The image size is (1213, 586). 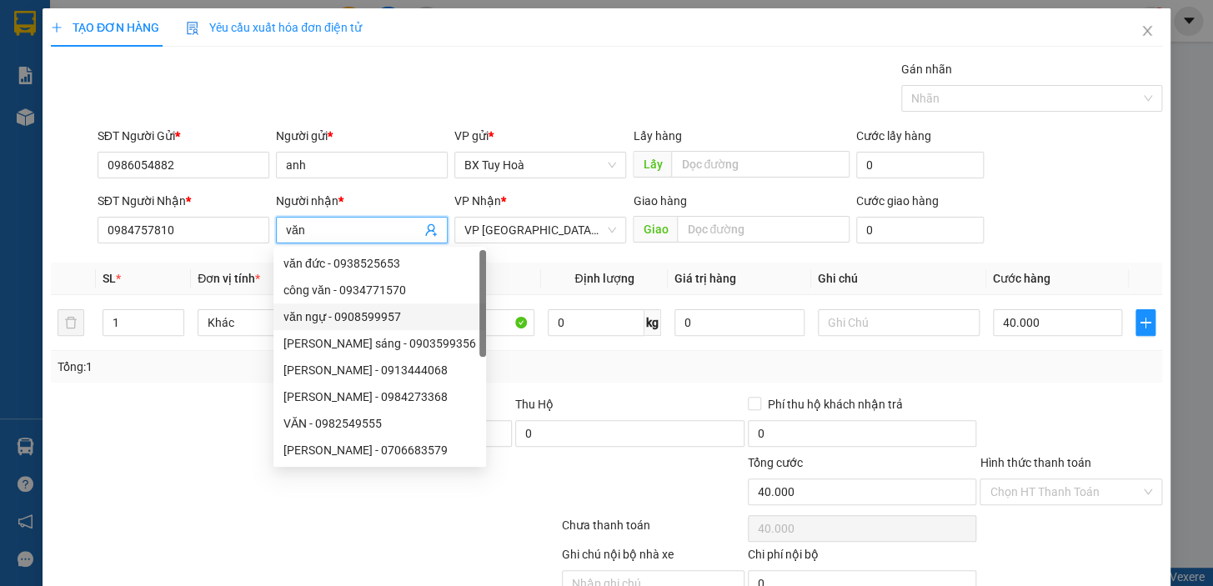 I want to click on span: TẠO ĐƠN HÀNG, so click(x=105, y=28).